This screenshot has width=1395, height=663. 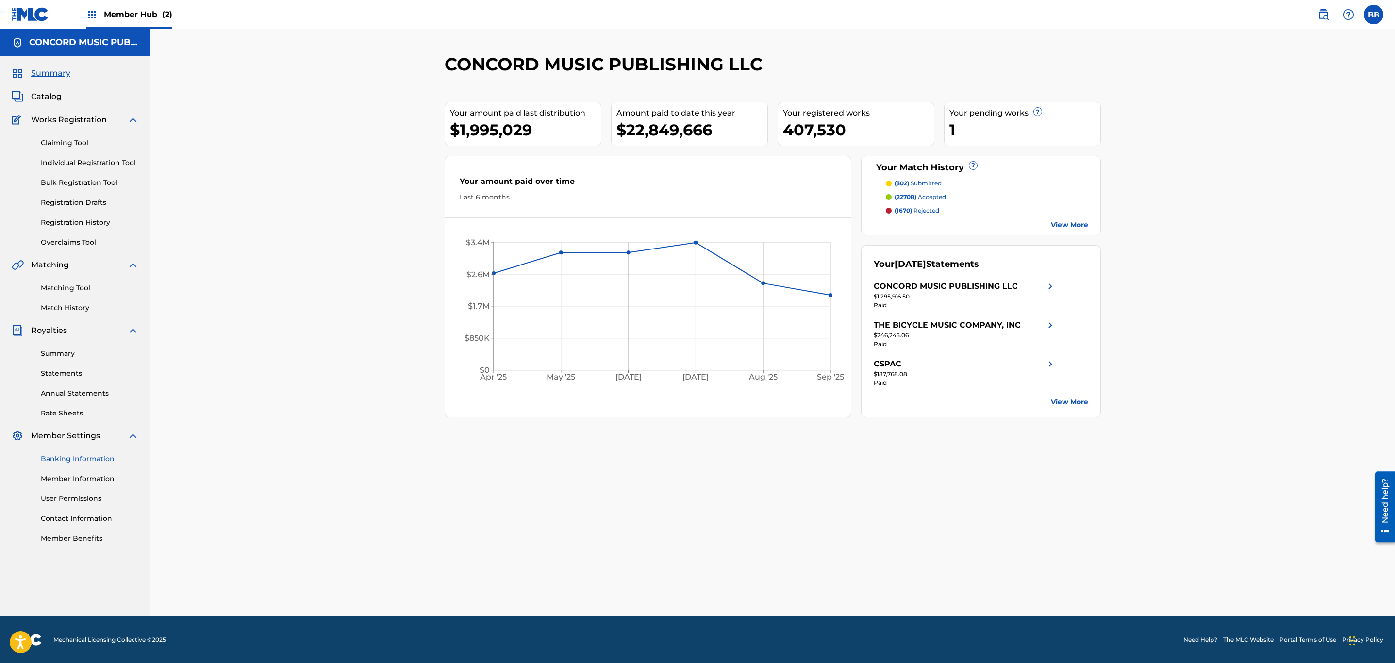 What do you see at coordinates (1362, 640) in the screenshot?
I see `a: Privacy Policy` at bounding box center [1362, 640].